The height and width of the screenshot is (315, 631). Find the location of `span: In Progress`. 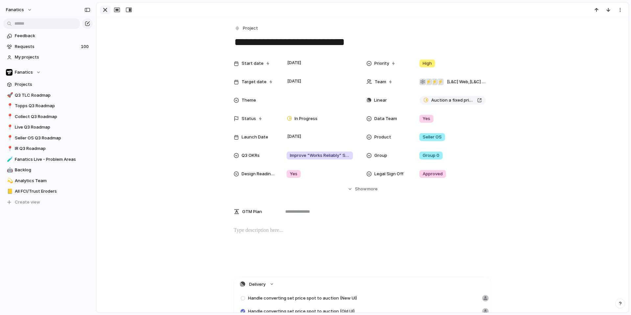

span: In Progress is located at coordinates (306, 119).